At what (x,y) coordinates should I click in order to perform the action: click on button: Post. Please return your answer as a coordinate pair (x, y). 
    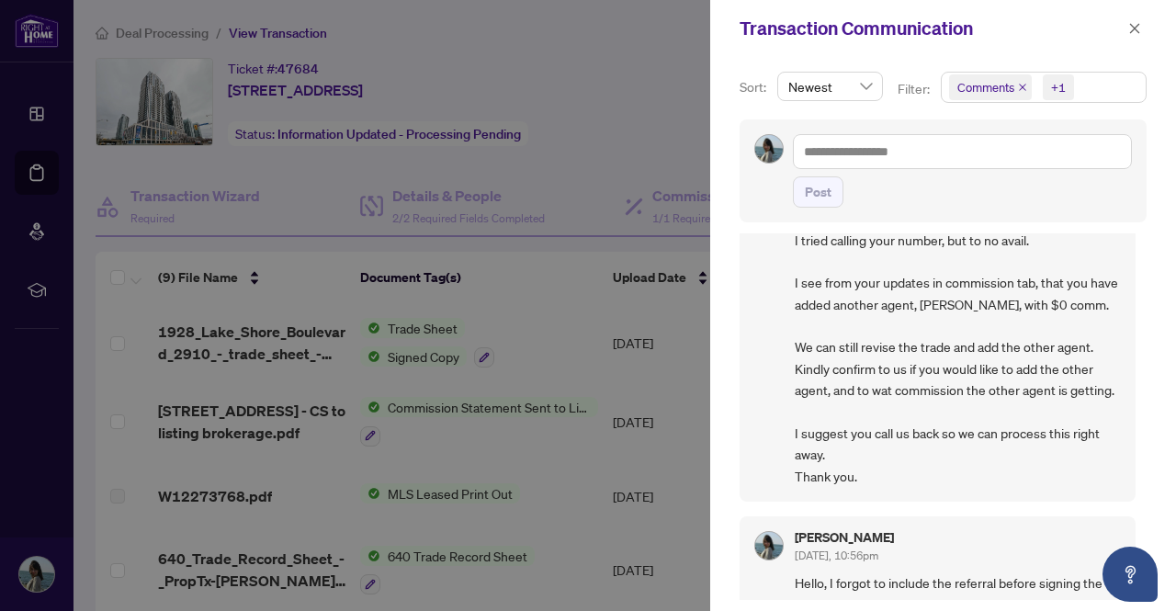
    Looking at the image, I should click on (817, 192).